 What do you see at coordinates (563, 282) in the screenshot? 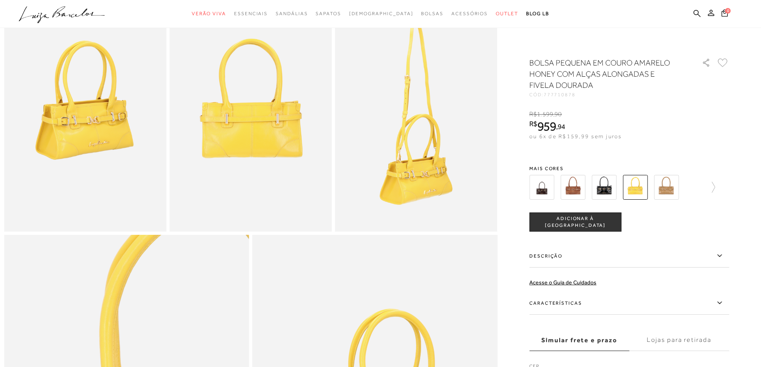
I see `a: Acesse o Guia de Cuidados` at bounding box center [563, 282].